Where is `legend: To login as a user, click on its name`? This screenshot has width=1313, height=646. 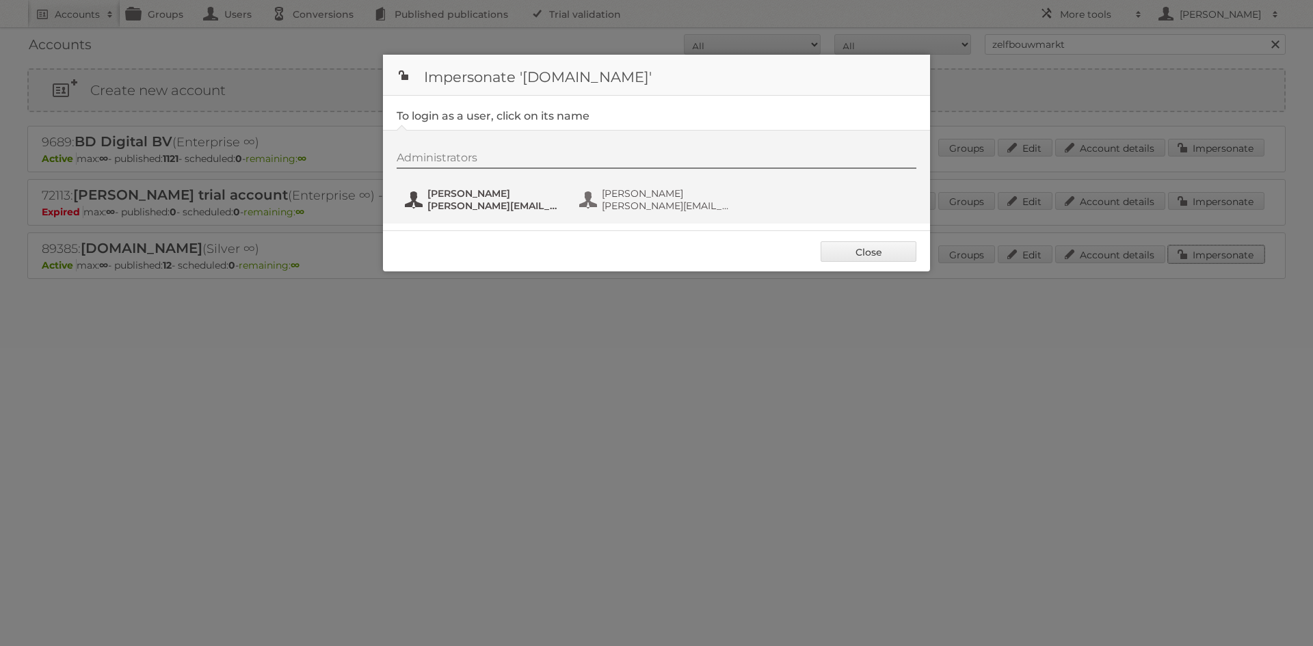 legend: To login as a user, click on its name is located at coordinates (493, 116).